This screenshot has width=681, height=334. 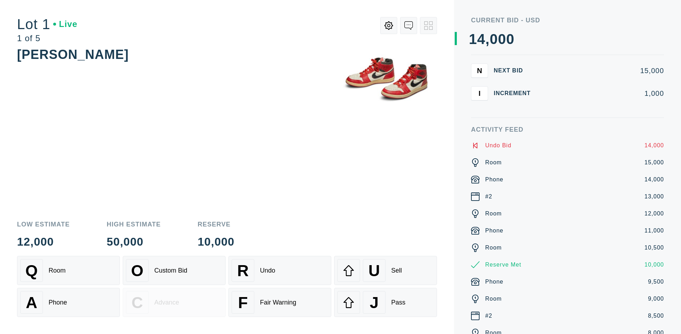 What do you see at coordinates (656, 299) in the screenshot?
I see `div: 9,000` at bounding box center [656, 299].